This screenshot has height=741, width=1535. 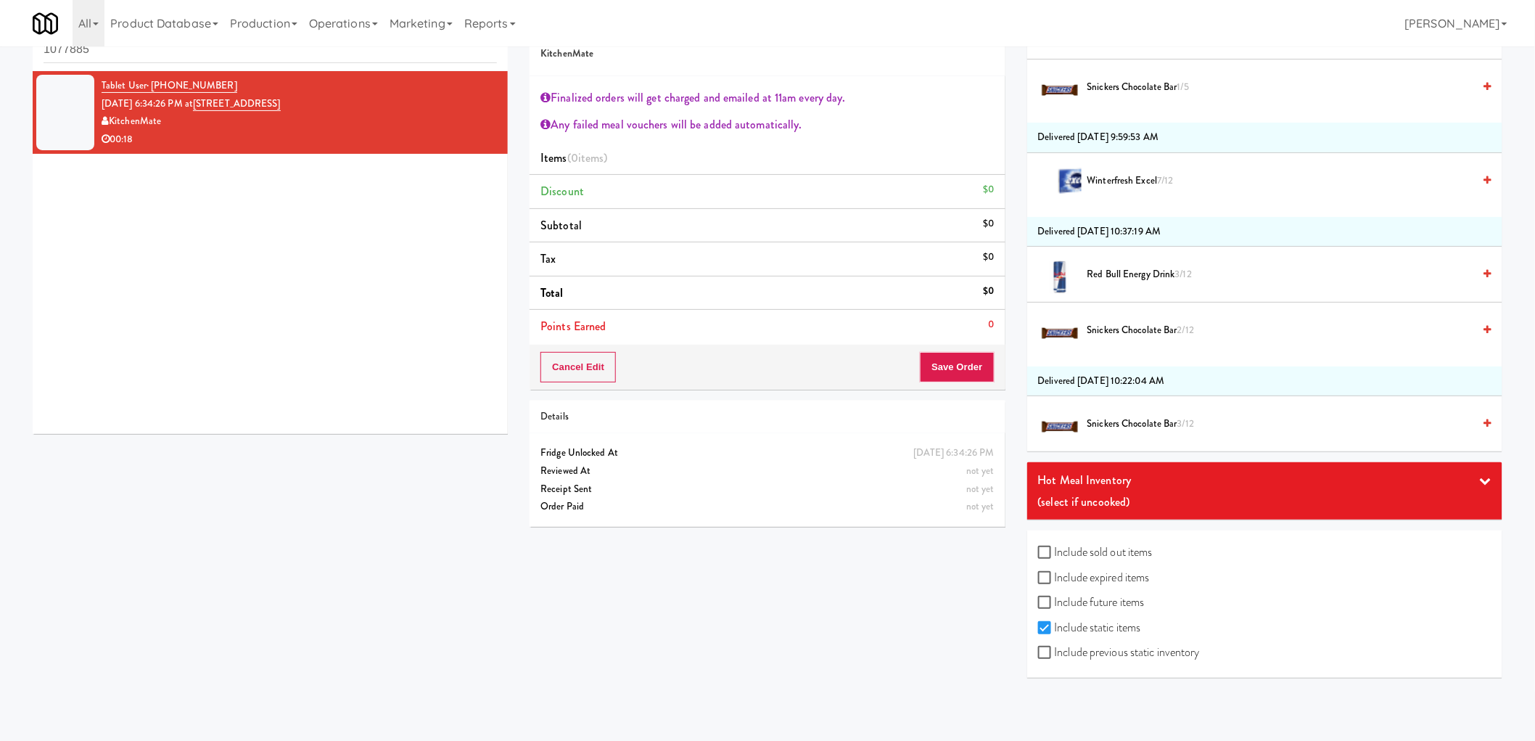 I want to click on span: 7/12, so click(x=1165, y=180).